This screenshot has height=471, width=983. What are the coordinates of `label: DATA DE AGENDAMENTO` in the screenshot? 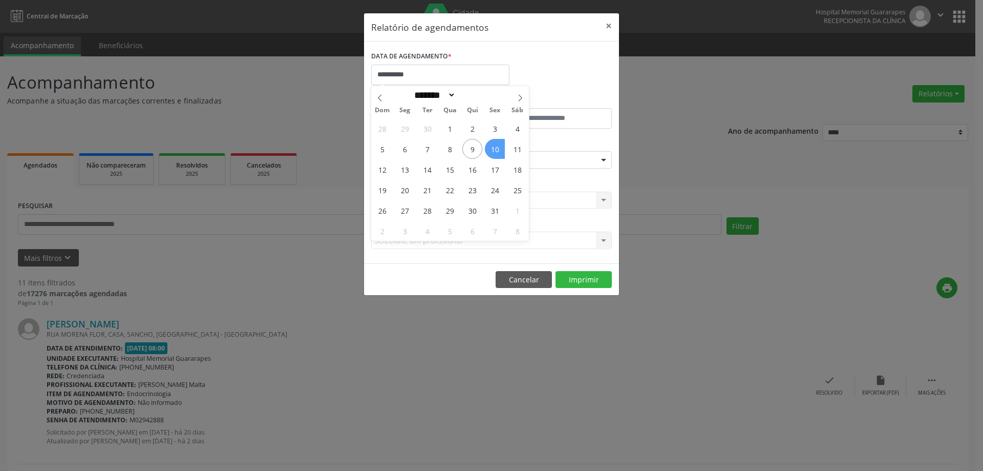 It's located at (411, 56).